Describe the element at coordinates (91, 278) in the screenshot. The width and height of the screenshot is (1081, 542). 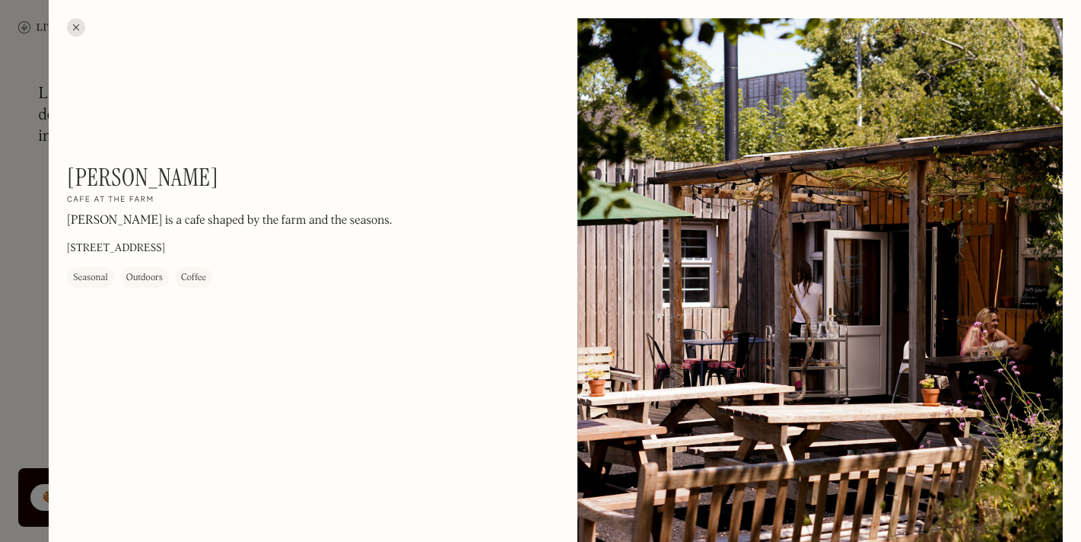
I see `div: Seasonal` at that location.